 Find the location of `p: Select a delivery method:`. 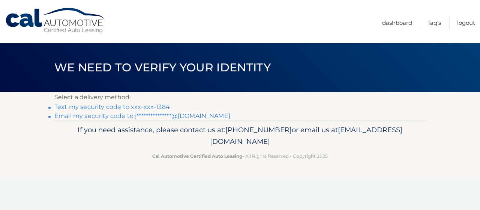

p: Select a delivery method: is located at coordinates (240, 97).